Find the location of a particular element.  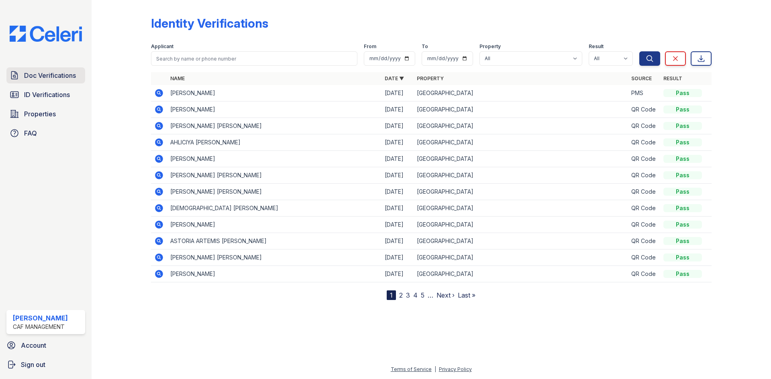

span: ID Verifications is located at coordinates (47, 95).